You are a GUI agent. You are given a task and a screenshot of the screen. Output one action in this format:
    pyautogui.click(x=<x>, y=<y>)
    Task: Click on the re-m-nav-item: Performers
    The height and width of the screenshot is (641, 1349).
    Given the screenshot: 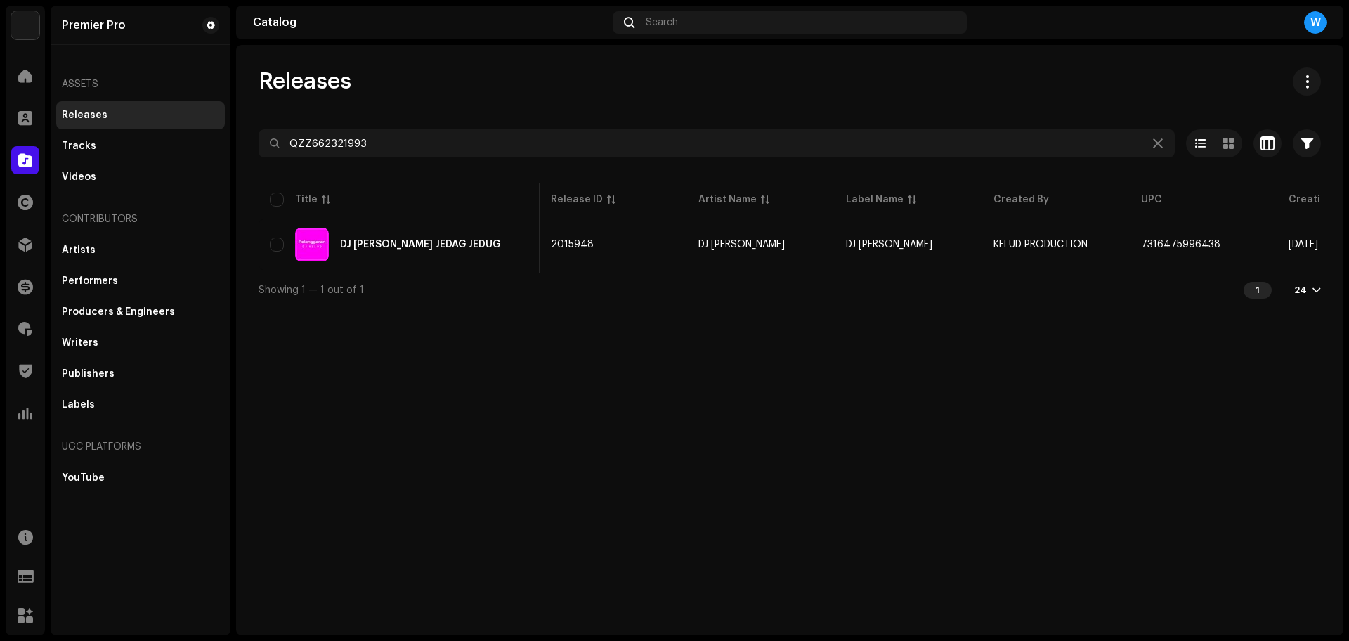 What is the action you would take?
    pyautogui.click(x=140, y=281)
    